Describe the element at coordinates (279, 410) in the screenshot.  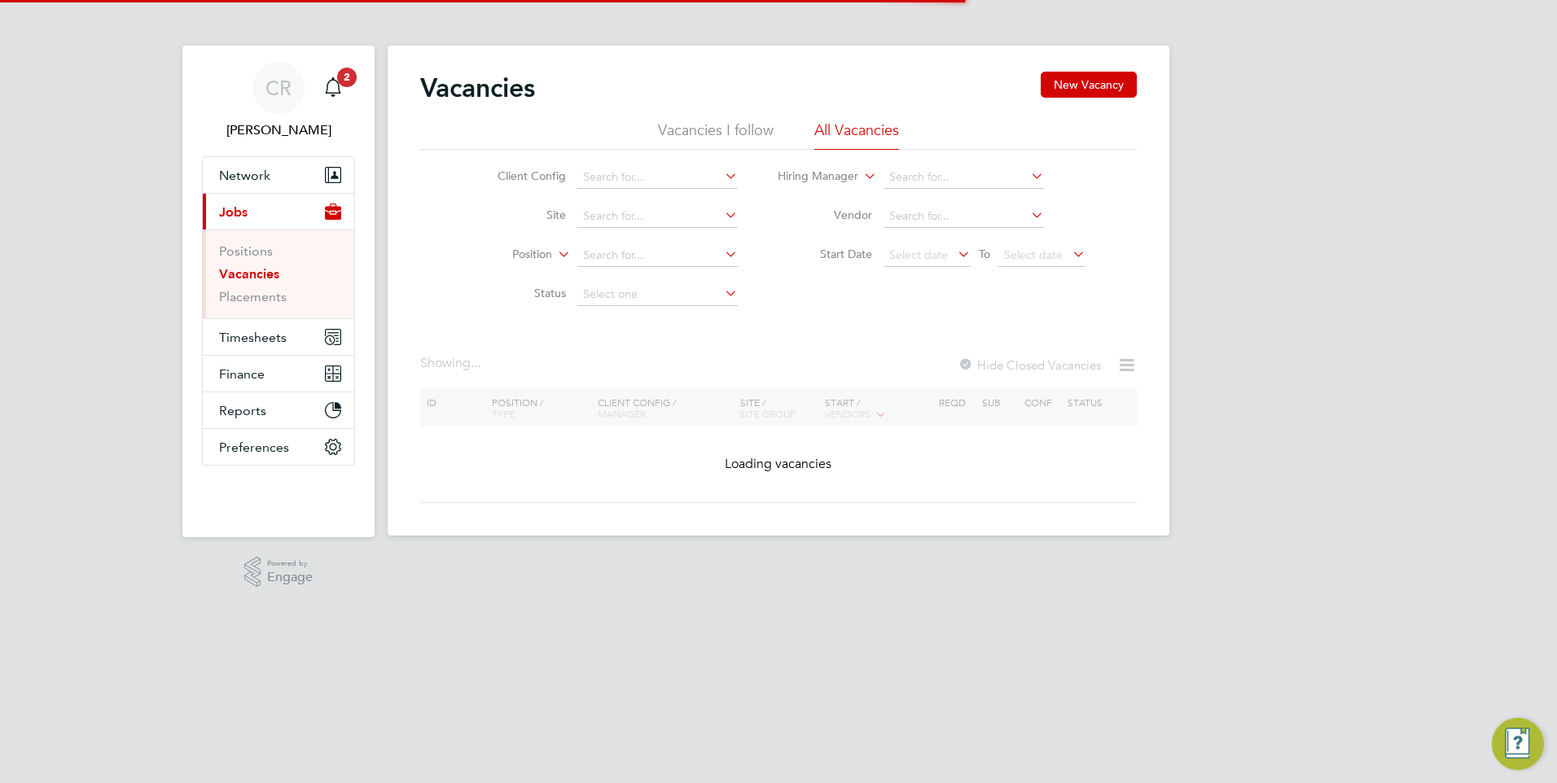
I see `button: Reports` at that location.